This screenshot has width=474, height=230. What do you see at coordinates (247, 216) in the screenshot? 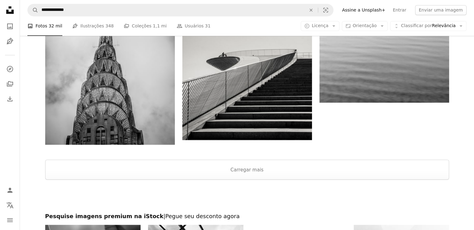
I see `h2: Pesquise imagens premium na iStock` at bounding box center [247, 216].